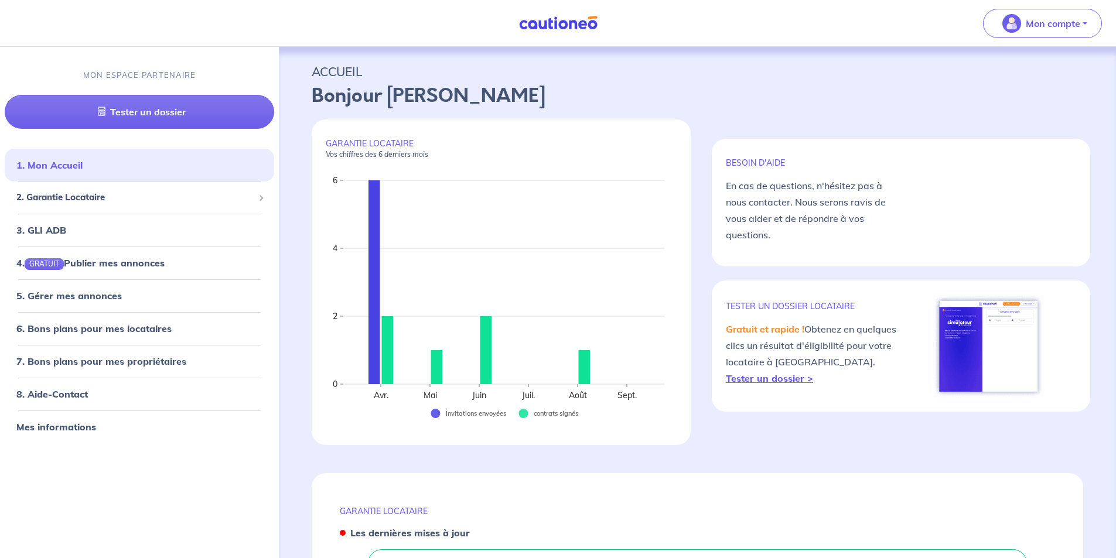  What do you see at coordinates (479, 396) in the screenshot?
I see `text: Juin` at bounding box center [479, 396].